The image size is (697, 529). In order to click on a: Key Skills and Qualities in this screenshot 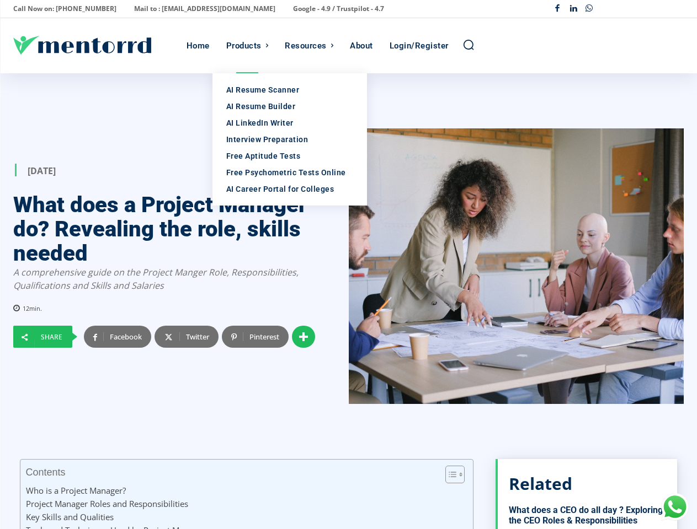, I will do `click(69, 517)`.